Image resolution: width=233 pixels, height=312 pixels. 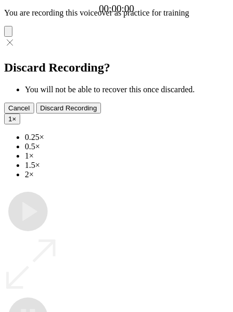 What do you see at coordinates (69, 108) in the screenshot?
I see `button: Discard Recording` at bounding box center [69, 108].